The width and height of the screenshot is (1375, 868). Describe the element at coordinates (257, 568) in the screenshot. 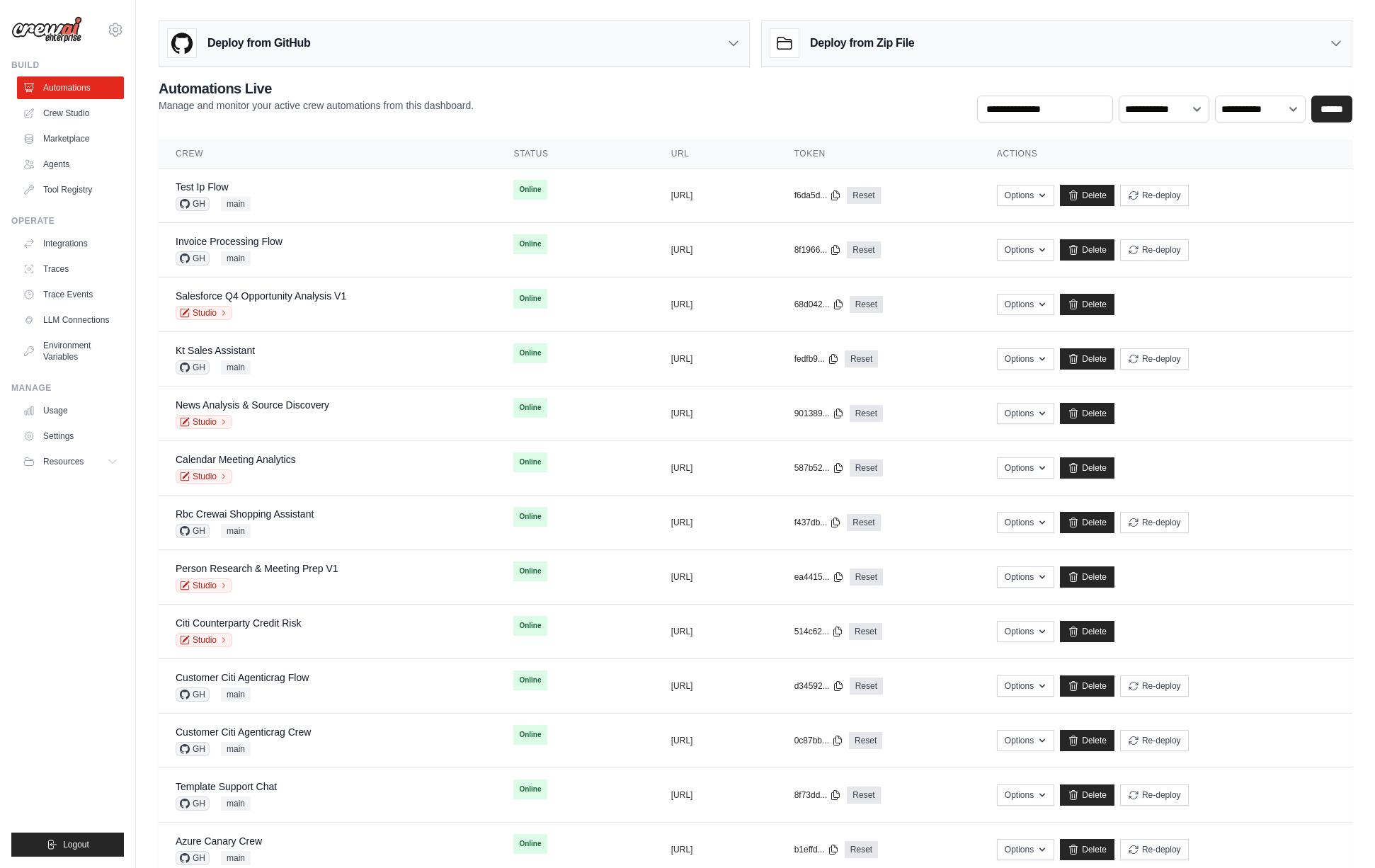

I see `a: Person Research & Meeting Prep V1` at that location.